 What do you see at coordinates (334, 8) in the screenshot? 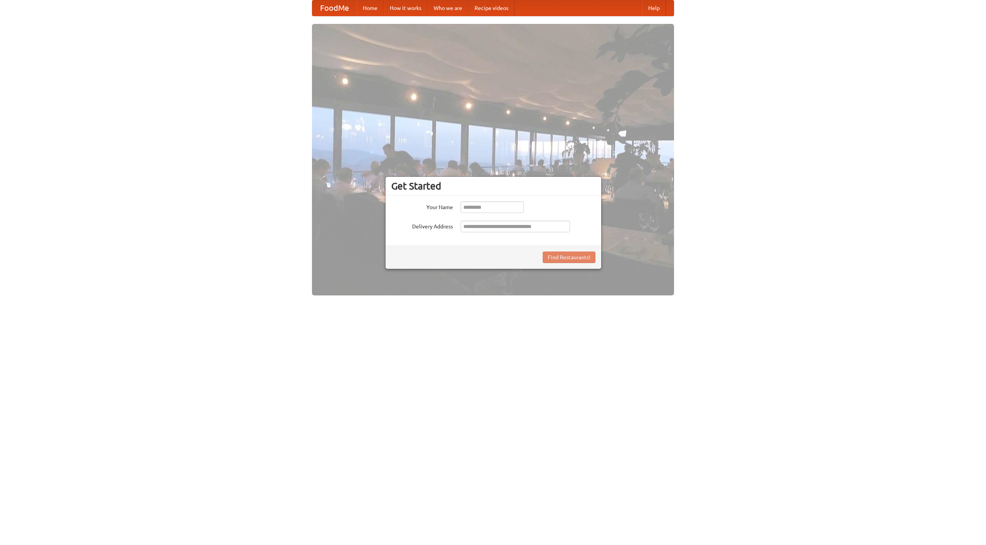
I see `a: FoodMe` at bounding box center [334, 8].